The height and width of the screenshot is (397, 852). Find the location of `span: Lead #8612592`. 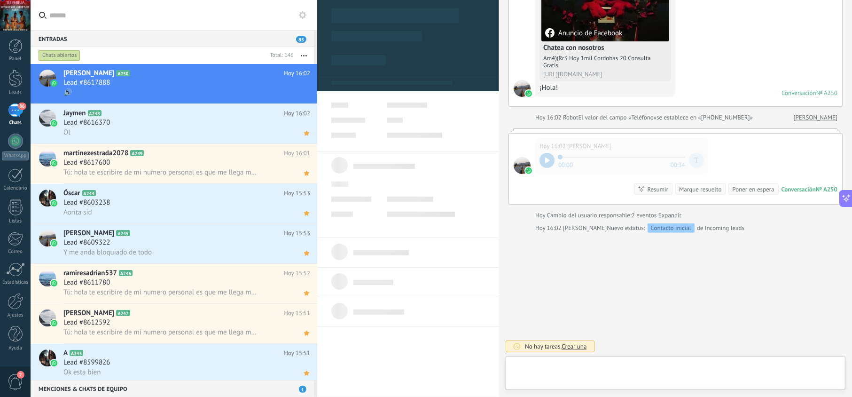

span: Lead #8612592 is located at coordinates (86, 322).